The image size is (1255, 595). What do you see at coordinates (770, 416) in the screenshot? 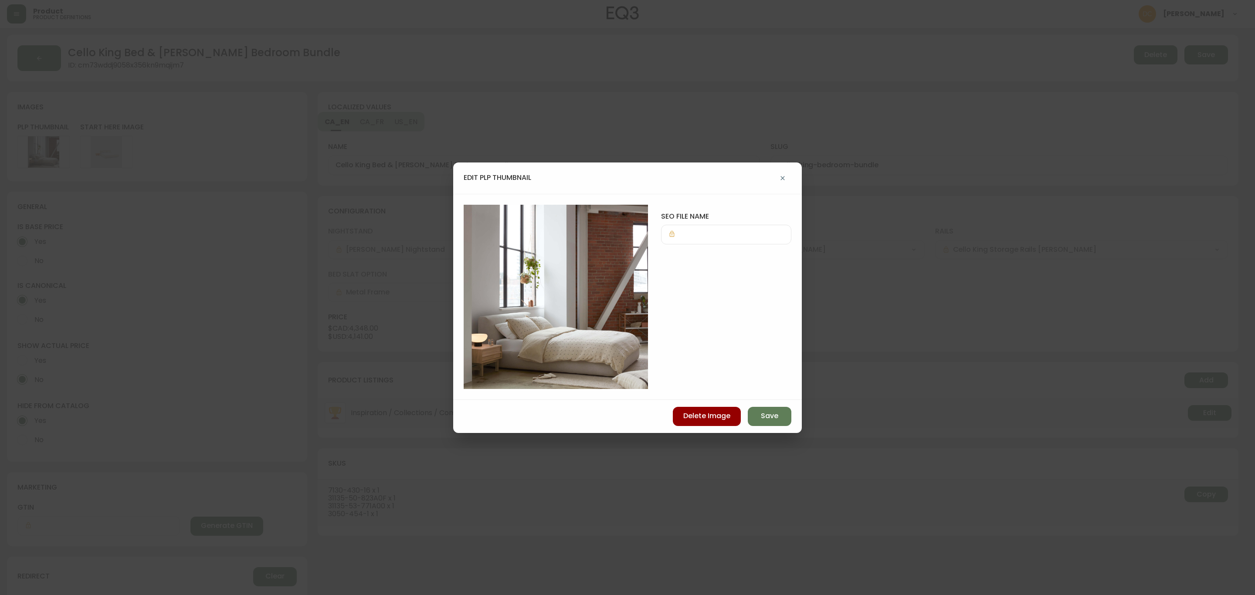
I see `span: Save` at bounding box center [770, 416].